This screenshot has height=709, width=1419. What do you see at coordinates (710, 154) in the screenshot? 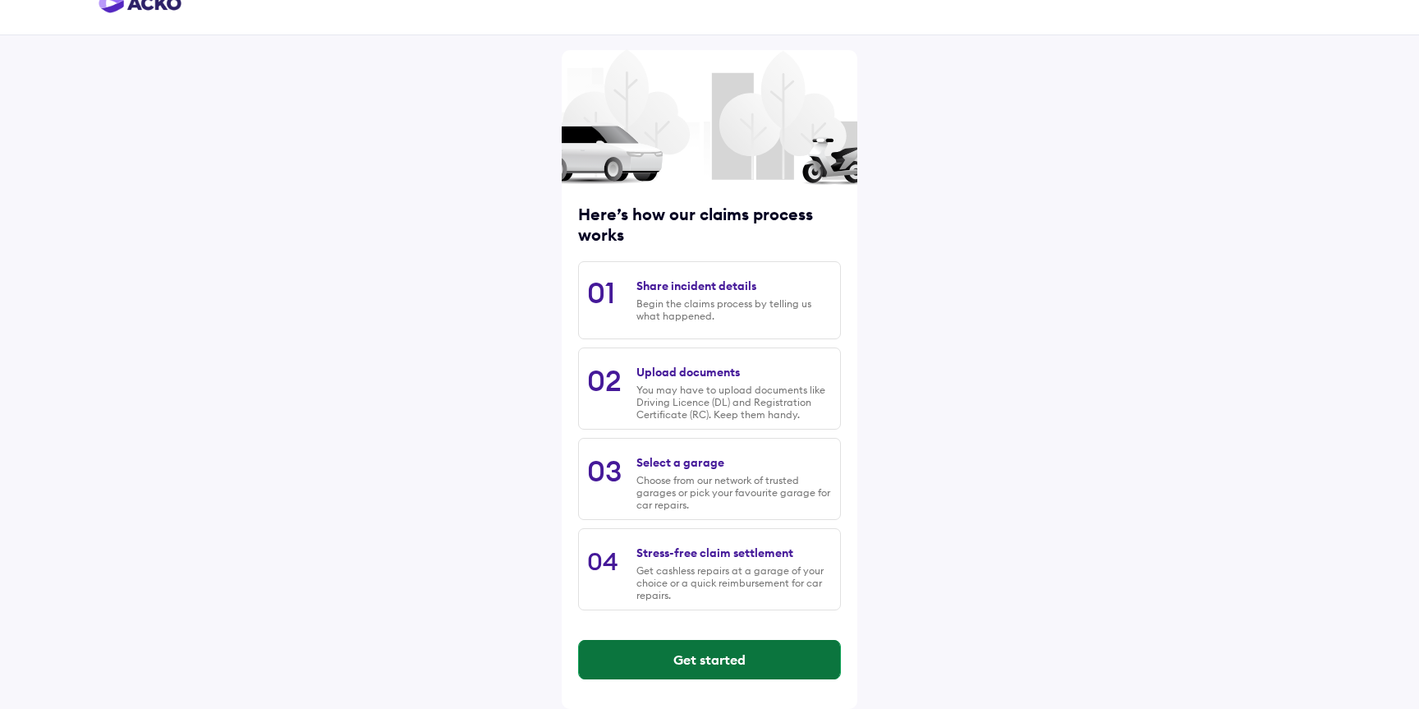
I see `img: car and scooter` at bounding box center [710, 154].